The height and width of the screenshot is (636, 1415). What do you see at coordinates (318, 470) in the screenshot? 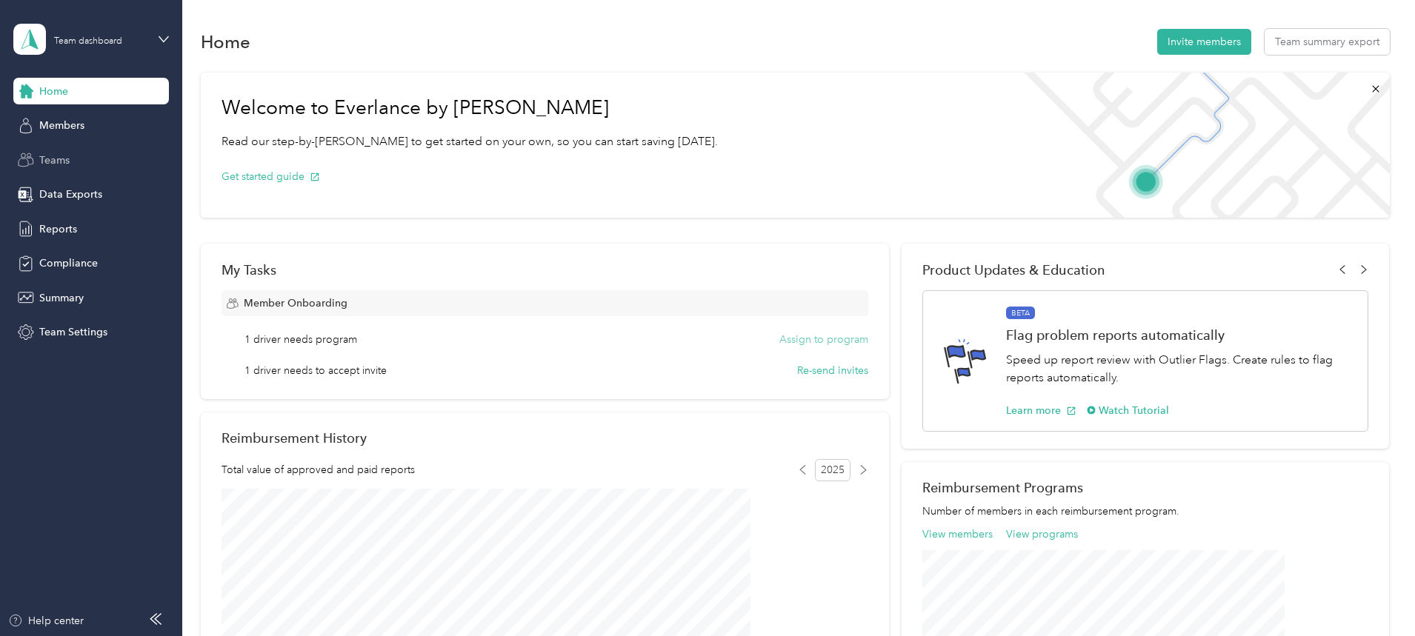
I see `span: Total value of approved and paid reports` at bounding box center [318, 470].